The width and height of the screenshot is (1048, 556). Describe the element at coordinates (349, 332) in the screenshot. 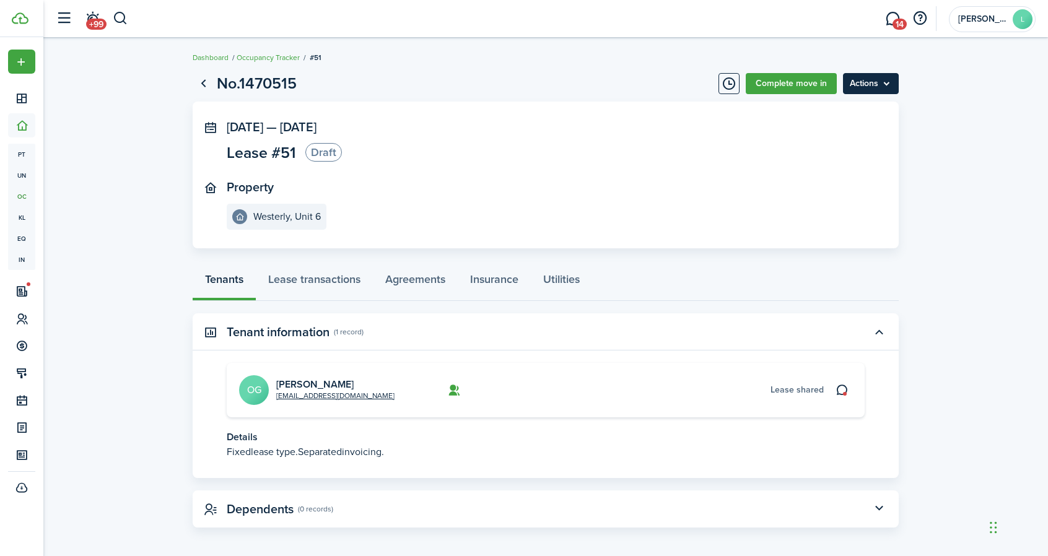

I see `panel-main-subtitle: (1 record)` at that location.